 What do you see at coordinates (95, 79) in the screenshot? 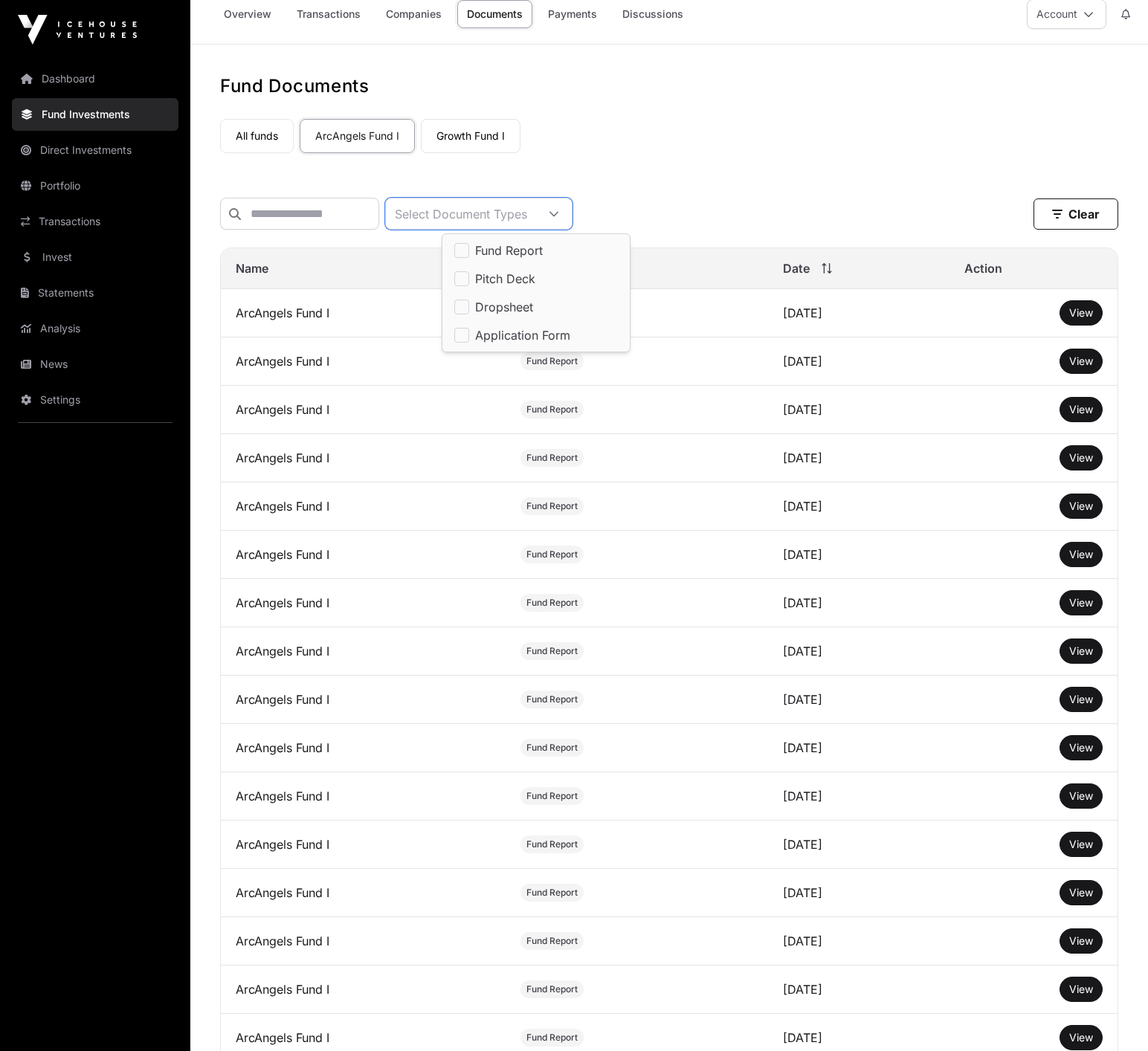
I see `a: Dashboard` at bounding box center [95, 79].